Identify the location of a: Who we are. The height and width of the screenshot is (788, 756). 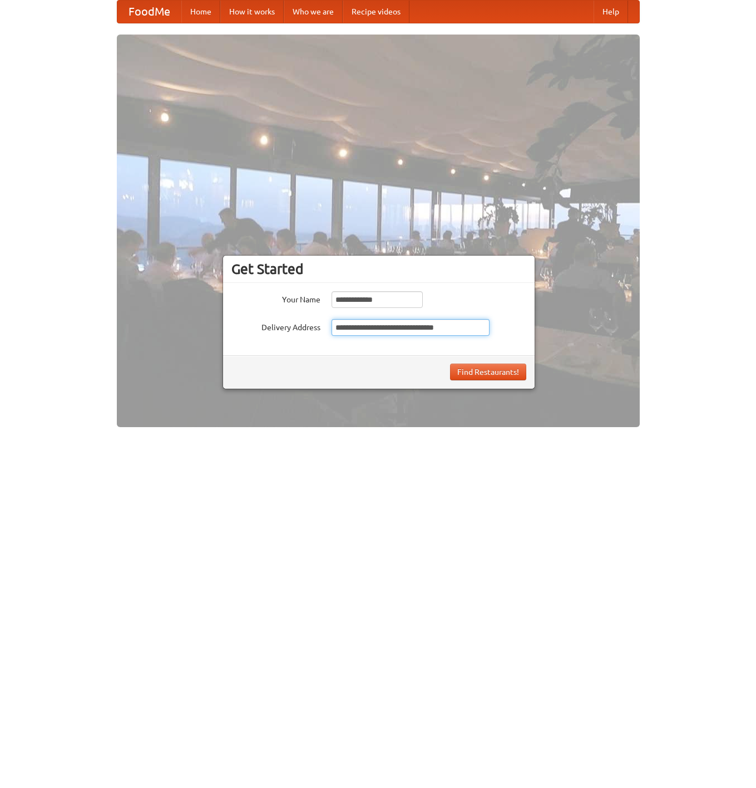
(313, 12).